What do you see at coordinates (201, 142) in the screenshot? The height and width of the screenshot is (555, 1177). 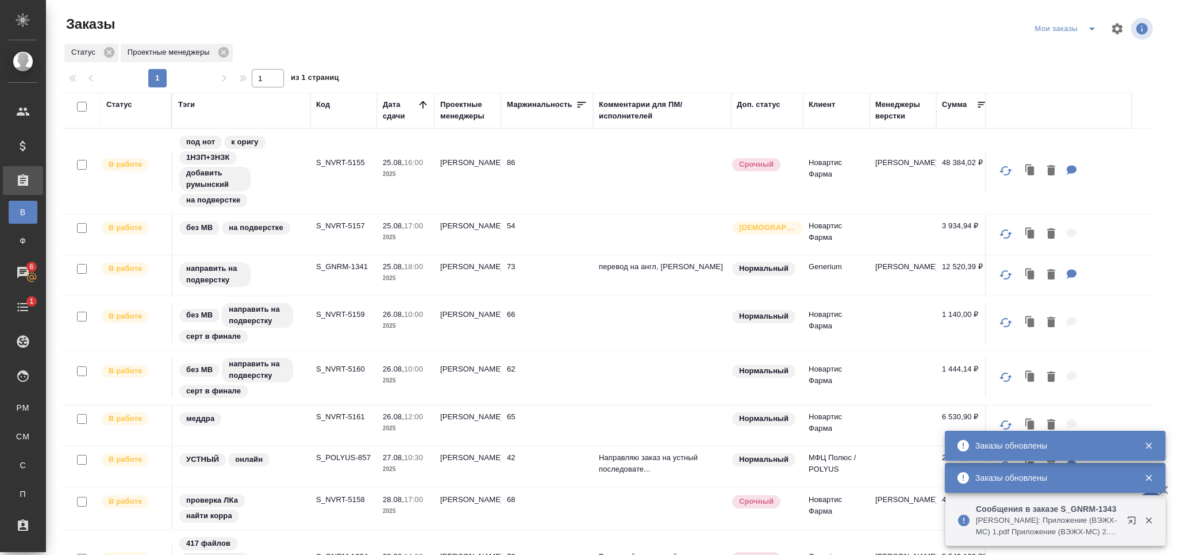 I see `p: под нот` at bounding box center [201, 142].